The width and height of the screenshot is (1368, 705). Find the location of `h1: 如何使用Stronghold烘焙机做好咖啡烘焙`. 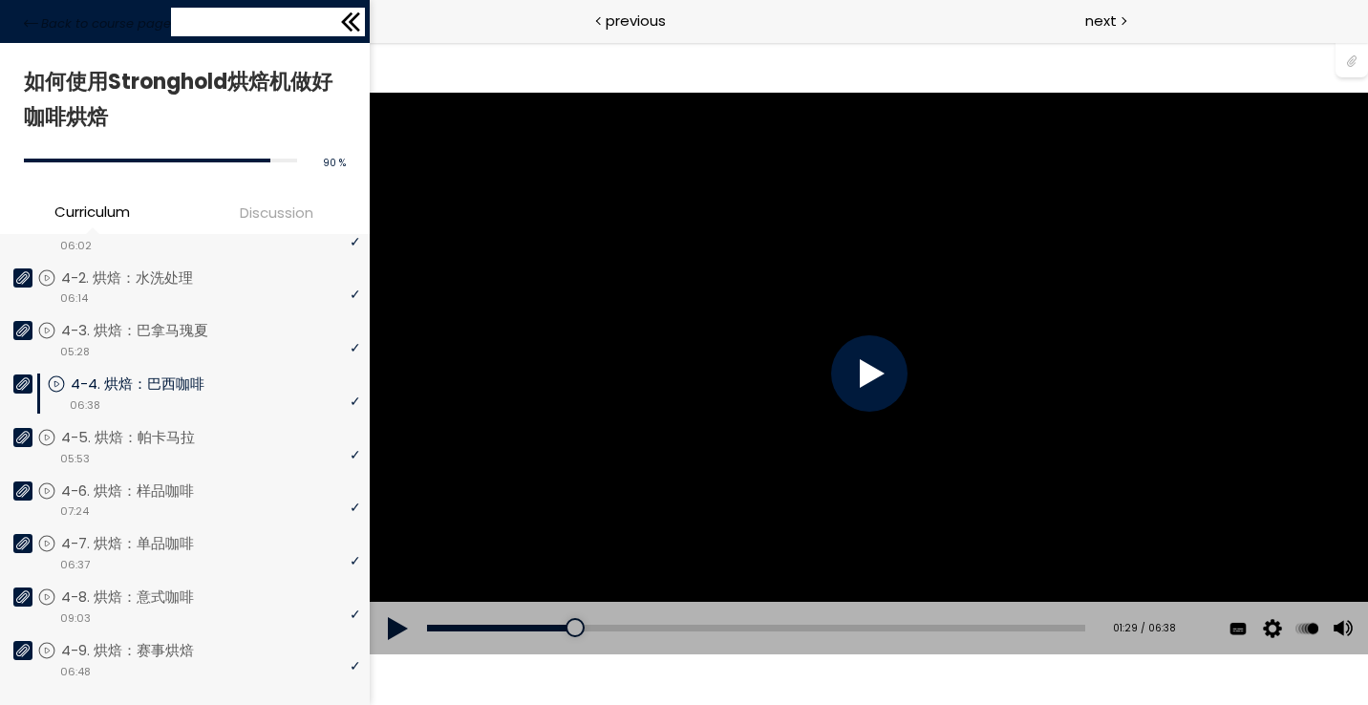

h1: 如何使用Stronghold烘焙机做好咖啡烘焙 is located at coordinates (180, 99).